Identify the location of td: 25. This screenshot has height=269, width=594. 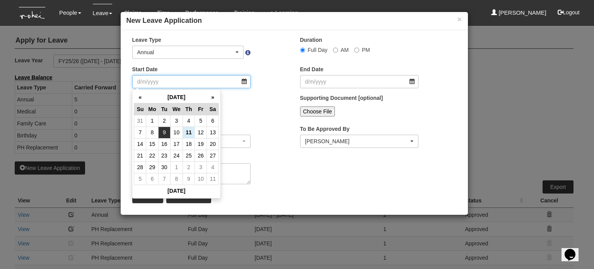
(188, 155).